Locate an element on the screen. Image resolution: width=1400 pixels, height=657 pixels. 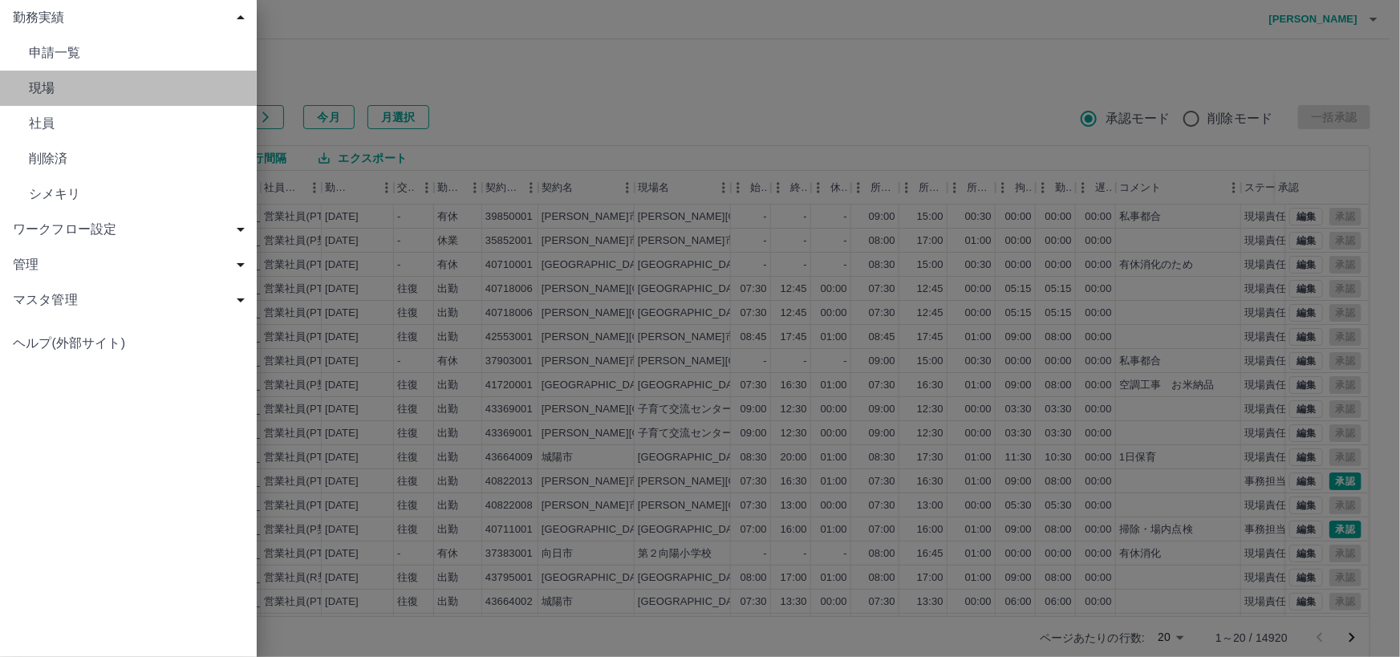
span: シメキリ is located at coordinates (136, 194).